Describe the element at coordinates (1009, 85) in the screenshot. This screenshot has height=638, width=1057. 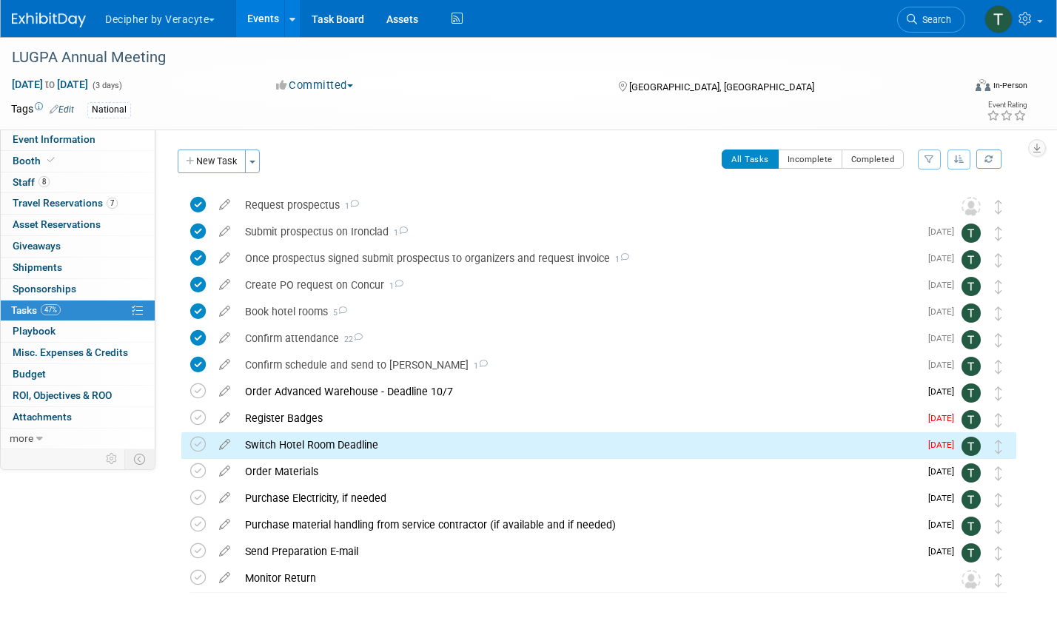
I see `div: In-Person` at that location.